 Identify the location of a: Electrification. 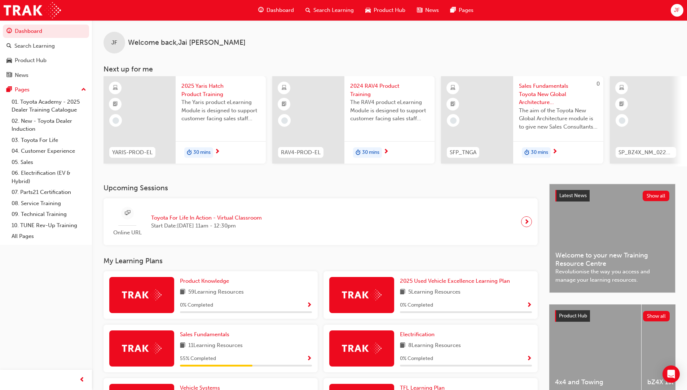
(419, 334).